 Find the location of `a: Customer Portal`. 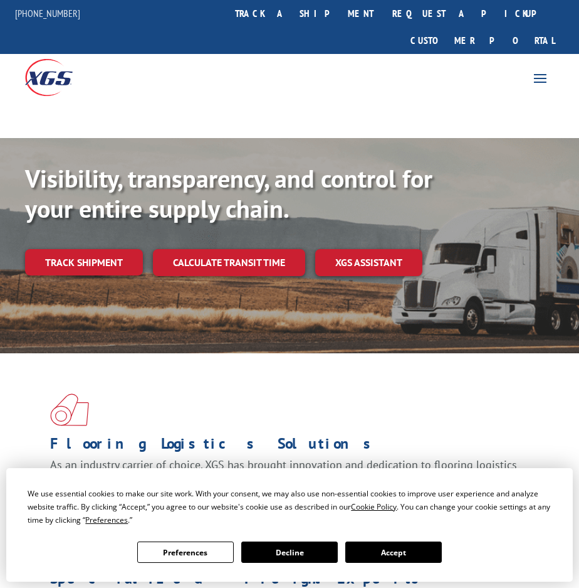

a: Customer Portal is located at coordinates (483, 40).